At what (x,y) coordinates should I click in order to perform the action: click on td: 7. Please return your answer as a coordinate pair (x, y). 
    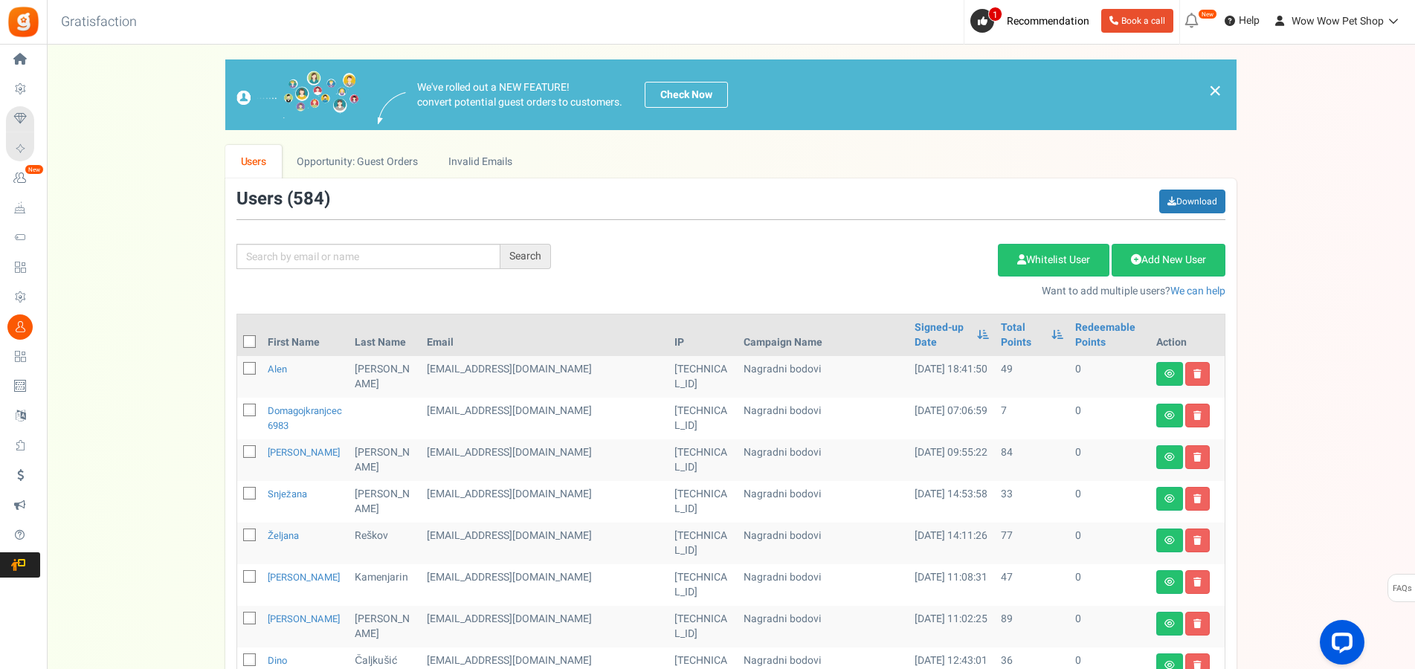
    Looking at the image, I should click on (1032, 419).